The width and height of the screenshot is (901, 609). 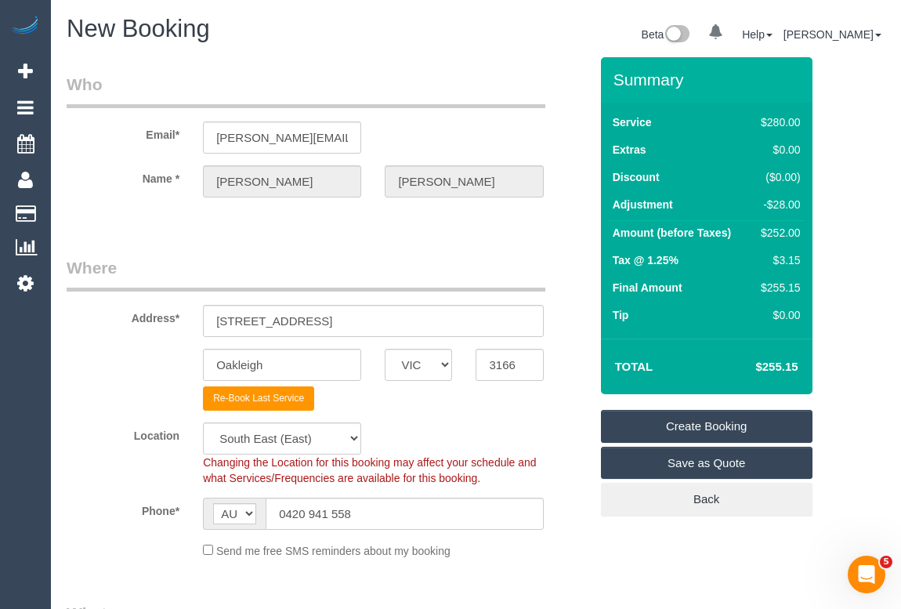 I want to click on div: -$28.00, so click(x=777, y=205).